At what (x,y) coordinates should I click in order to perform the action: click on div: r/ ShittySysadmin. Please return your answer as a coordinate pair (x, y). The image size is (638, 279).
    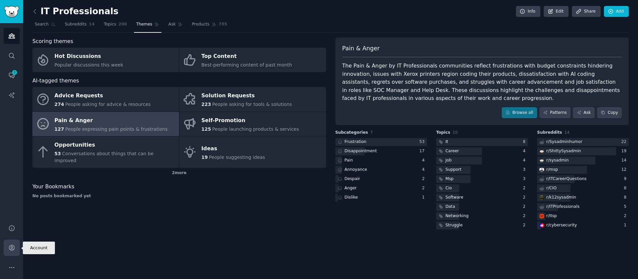
    Looking at the image, I should click on (564, 151).